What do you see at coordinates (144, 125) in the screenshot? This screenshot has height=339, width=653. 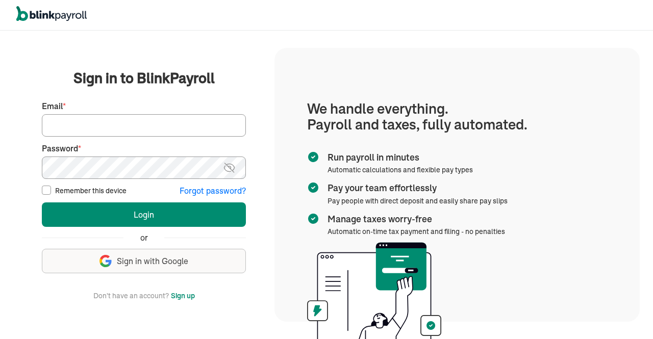 I see `input: Your email address` at bounding box center [144, 125].